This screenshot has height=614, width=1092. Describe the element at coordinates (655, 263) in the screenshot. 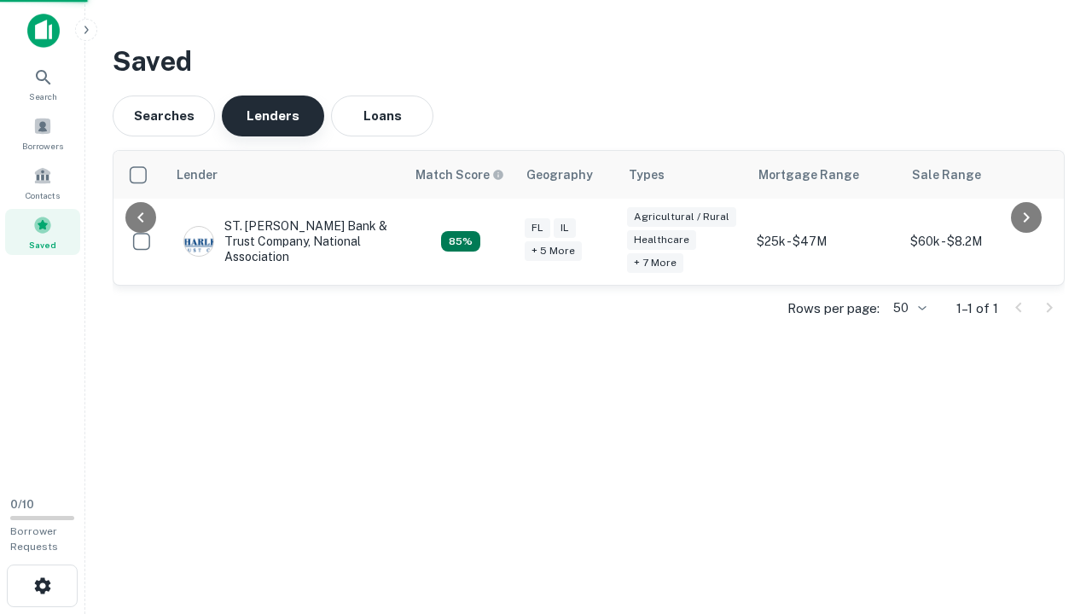

I see `div: + 7 more` at that location.